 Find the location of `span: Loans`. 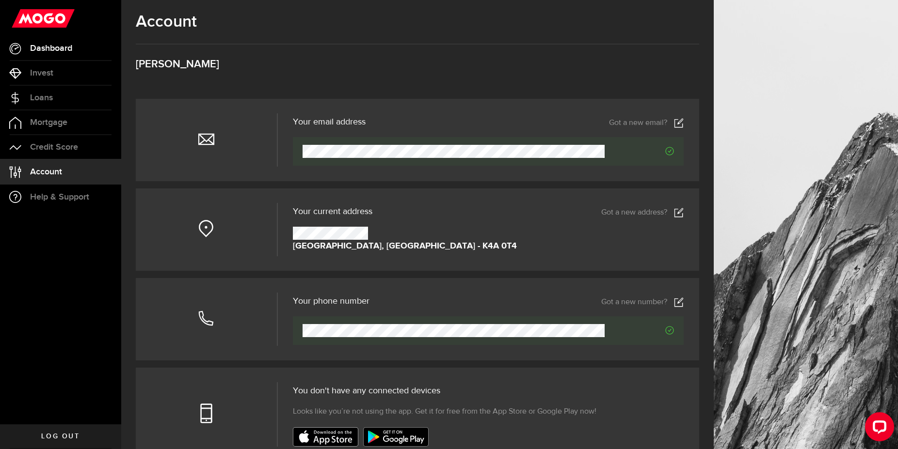

span: Loans is located at coordinates (41, 98).